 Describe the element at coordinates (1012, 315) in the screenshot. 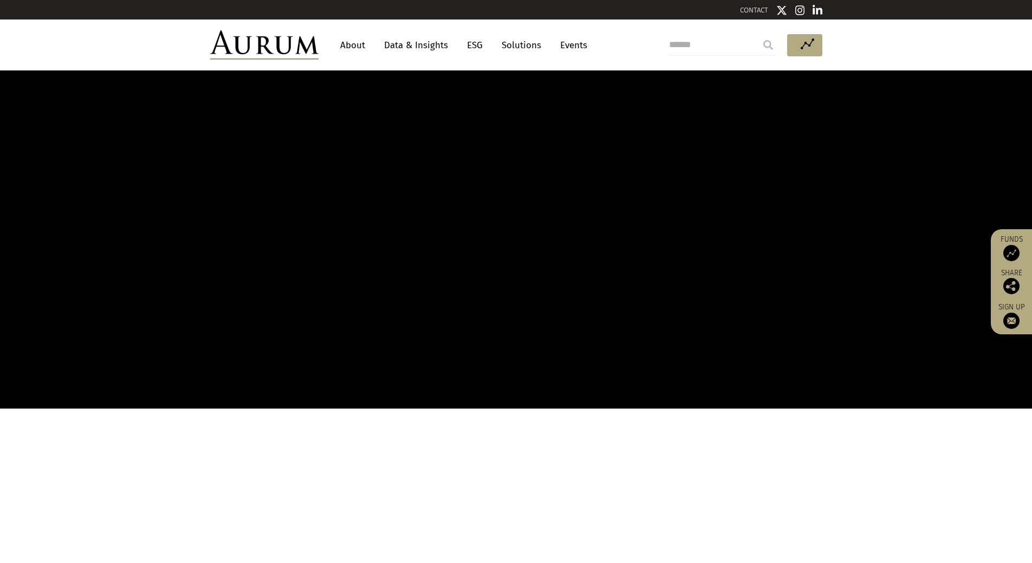

I see `a: Sign up` at that location.